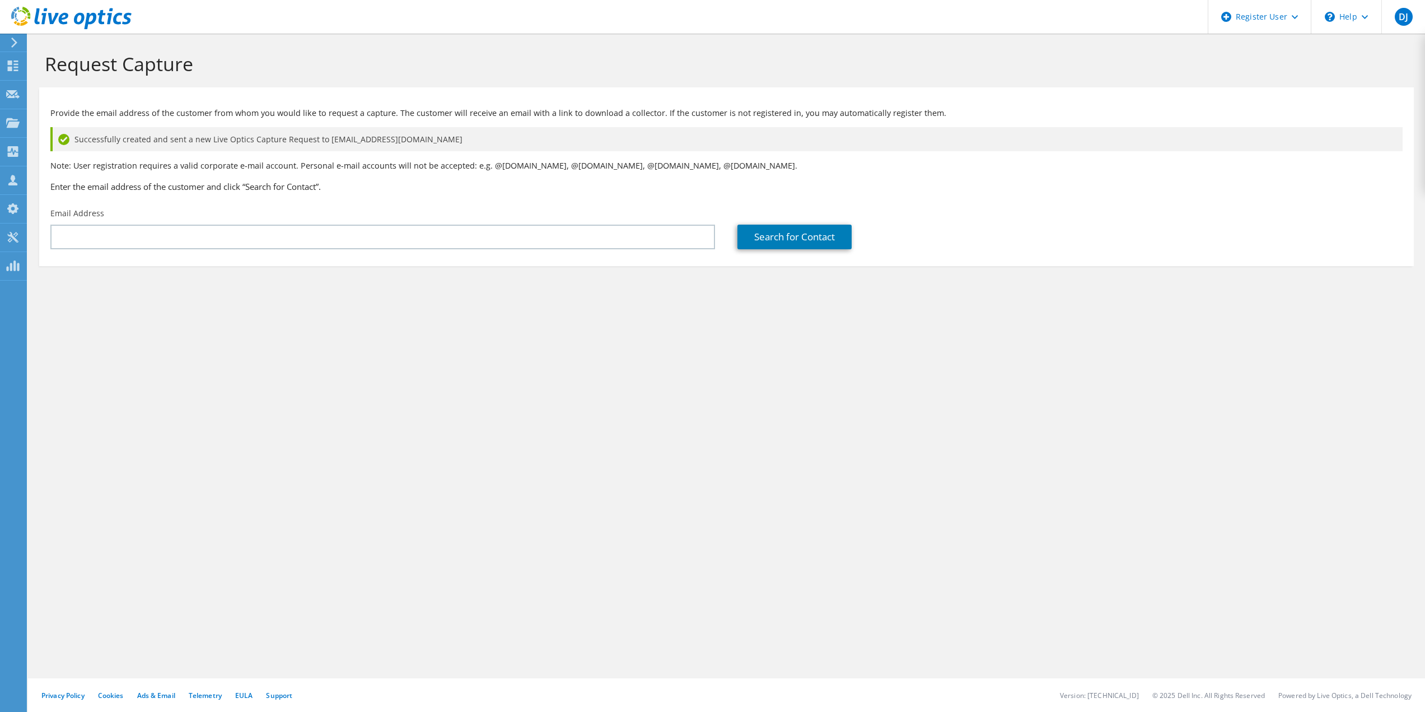 The width and height of the screenshot is (1425, 712). Describe the element at coordinates (726, 166) in the screenshot. I see `p: Note: User registration requires a valid corporate e-mail account. Personal e-mail accounts will ...` at that location.